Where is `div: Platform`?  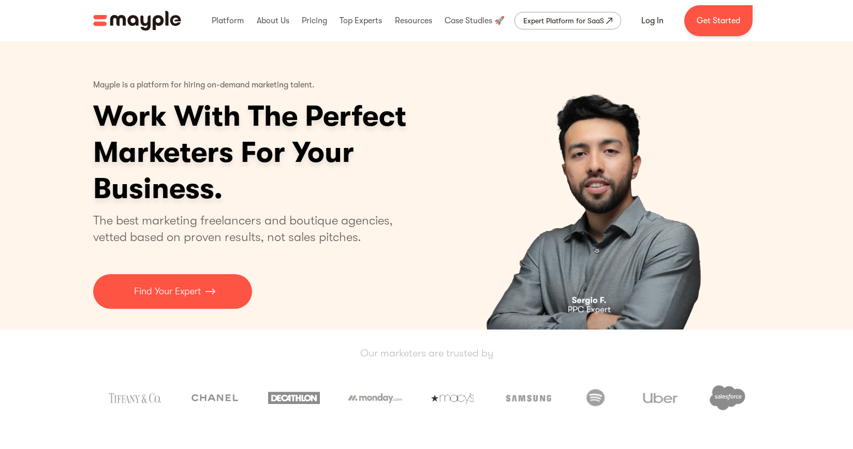
div: Platform is located at coordinates (228, 21).